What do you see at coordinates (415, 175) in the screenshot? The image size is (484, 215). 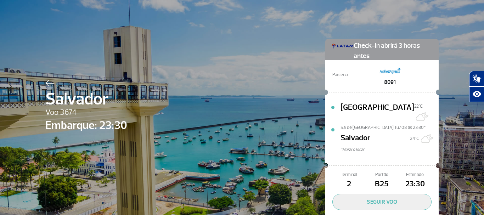 I see `span: Estimado` at bounding box center [415, 175].